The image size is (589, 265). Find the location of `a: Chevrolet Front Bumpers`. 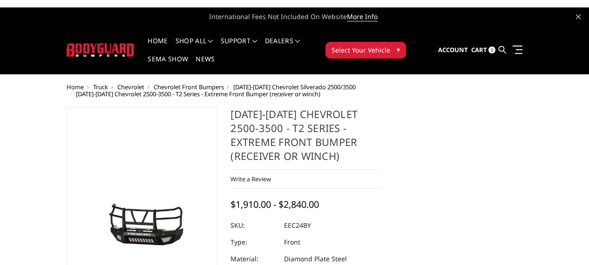

a: Chevrolet Front Bumpers is located at coordinates (189, 87).